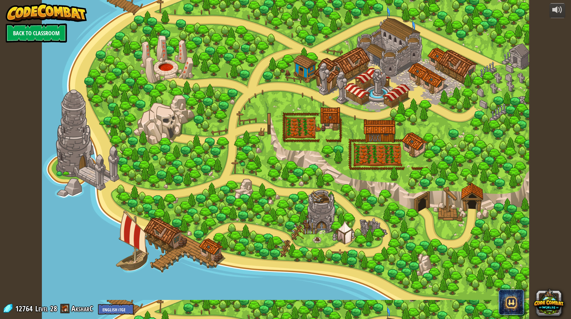  I want to click on a: Back to Classroom, so click(36, 33).